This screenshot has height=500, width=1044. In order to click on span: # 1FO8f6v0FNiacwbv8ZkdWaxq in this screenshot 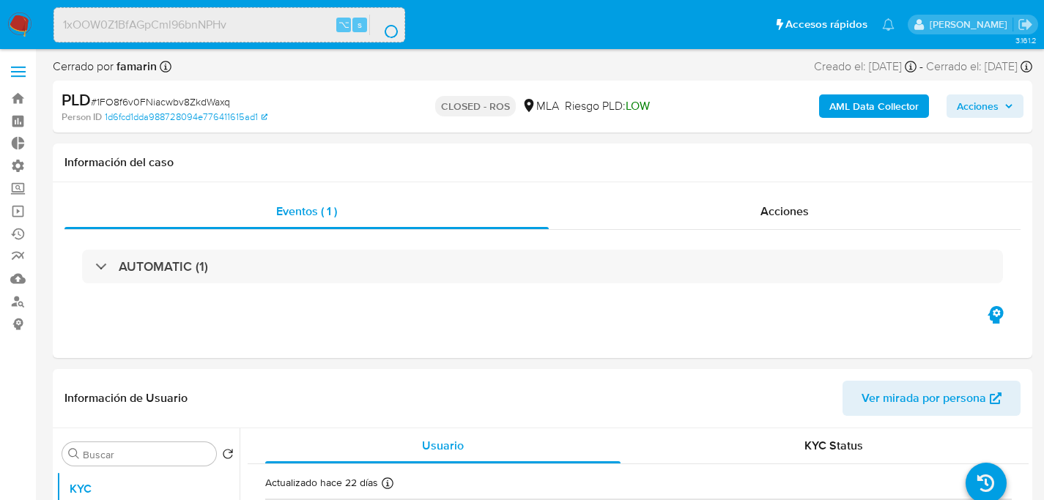, I will do `click(160, 102)`.